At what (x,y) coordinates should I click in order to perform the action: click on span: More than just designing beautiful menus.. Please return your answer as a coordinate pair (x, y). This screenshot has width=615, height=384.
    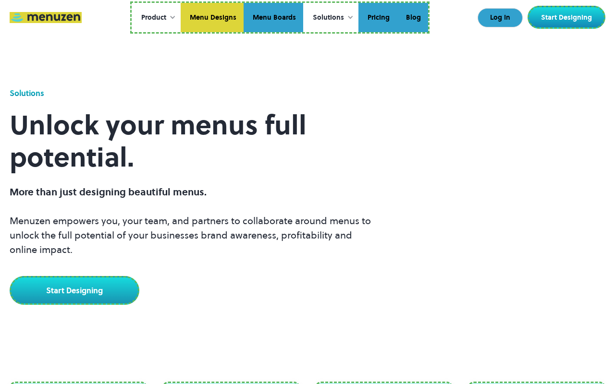
    Looking at the image, I should click on (108, 192).